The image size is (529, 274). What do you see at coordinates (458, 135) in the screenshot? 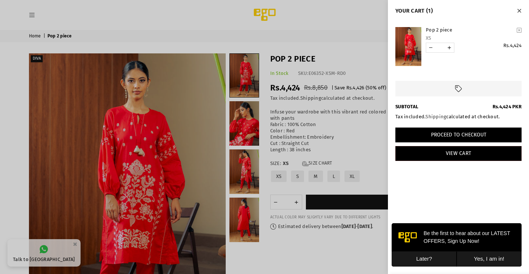
I see `button: Proceed to Checkout` at bounding box center [458, 135].